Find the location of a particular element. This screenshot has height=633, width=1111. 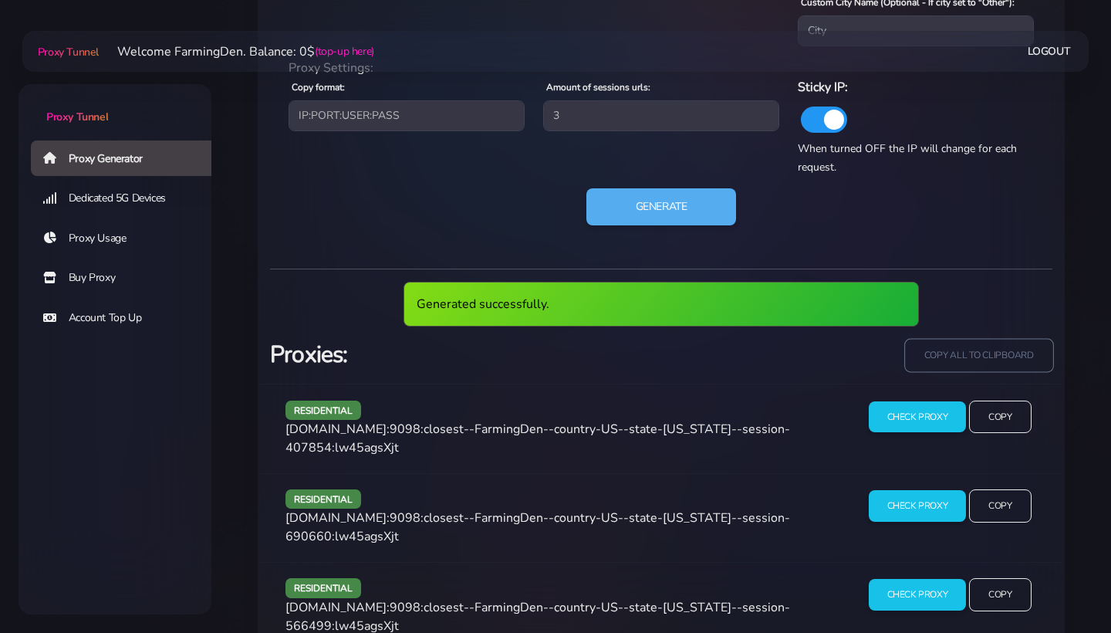

a: (top-up here) is located at coordinates (344, 51).